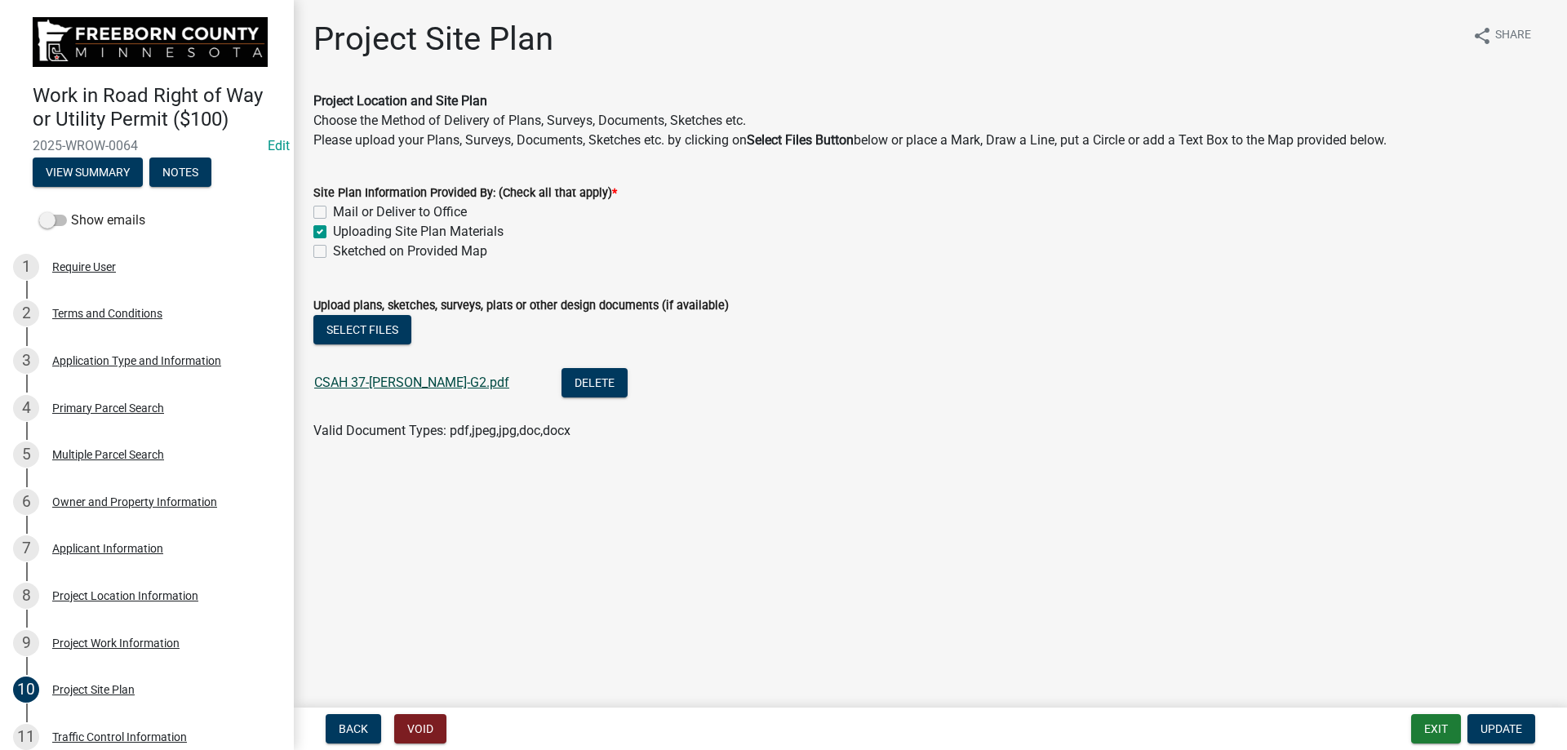  I want to click on p: Choose the Method of Delivery of Plans, Surveys, Documents, Sketches etc. Please upload your Plan..., so click(930, 121).